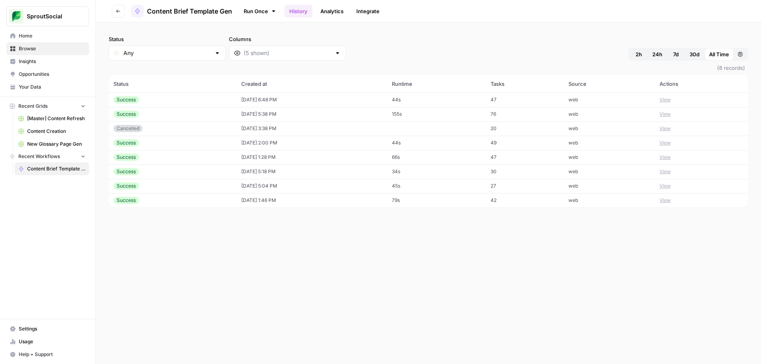 This screenshot has height=364, width=761. Describe the element at coordinates (524, 201) in the screenshot. I see `td: 42` at that location.